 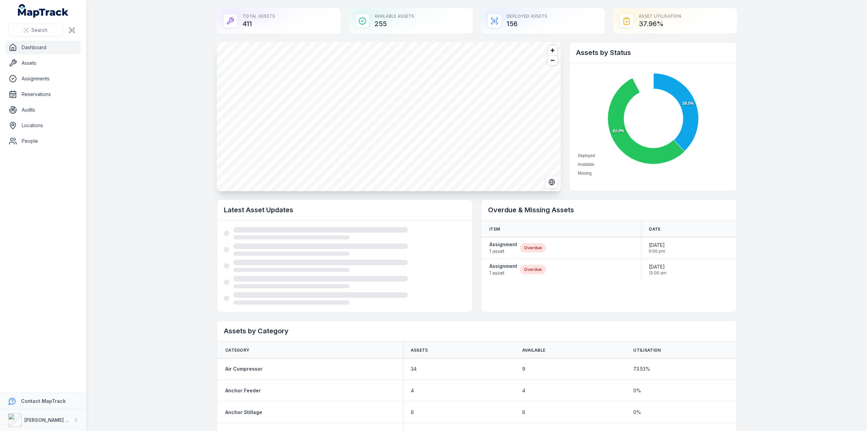 What do you see at coordinates (657, 251) in the screenshot?
I see `span: 5:00 pm` at bounding box center [657, 251].